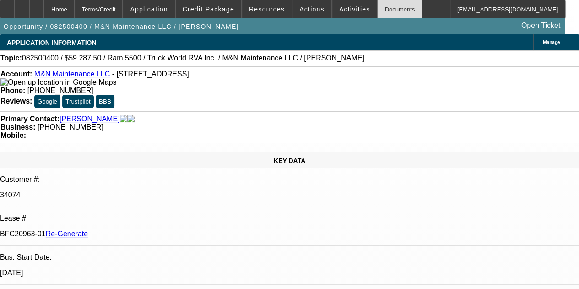 This screenshot has width=579, height=289. Describe the element at coordinates (30, 119) in the screenshot. I see `strong: Primary Contact:` at that location.